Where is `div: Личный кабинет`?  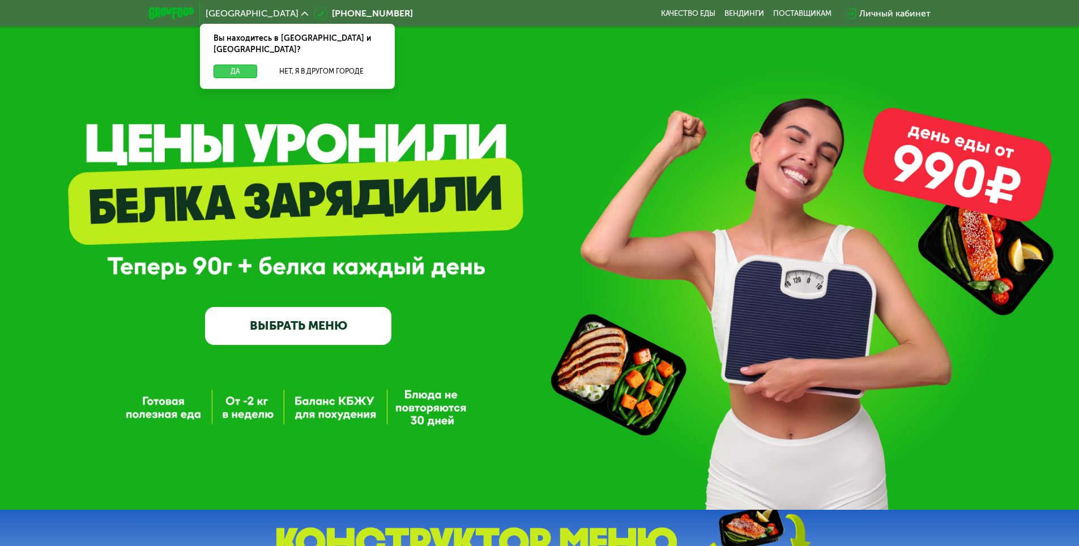 div: Личный кабинет is located at coordinates (895, 14).